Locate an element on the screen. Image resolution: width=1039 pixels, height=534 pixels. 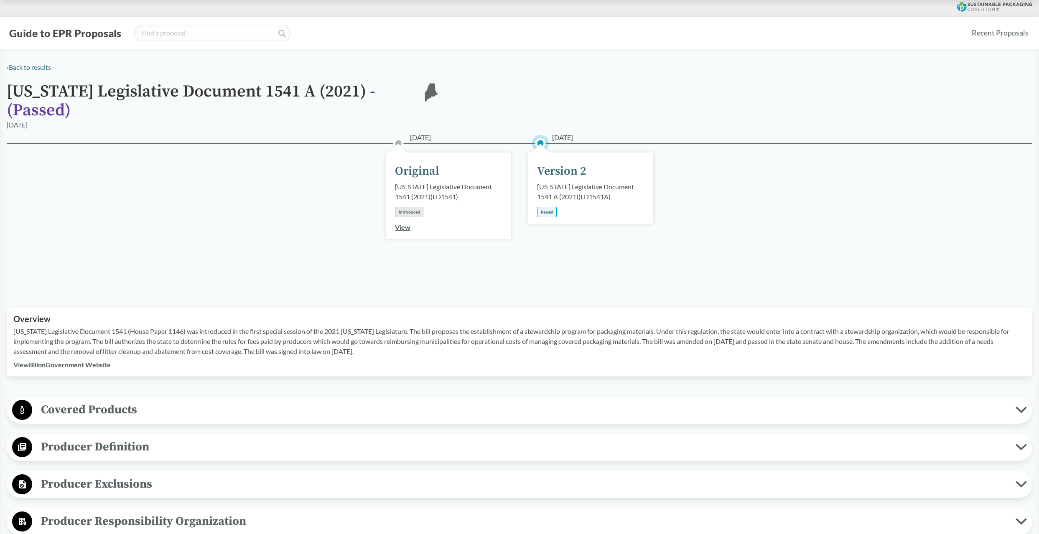
span: Producer Responsibility Organization is located at coordinates (524, 521).